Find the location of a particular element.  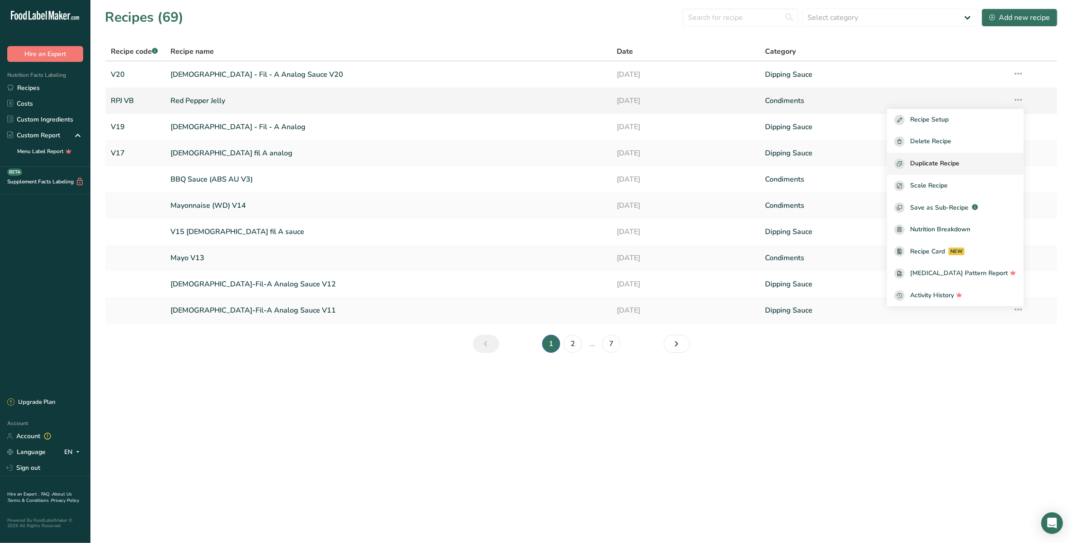

a: Privacy Policy is located at coordinates (65, 501).